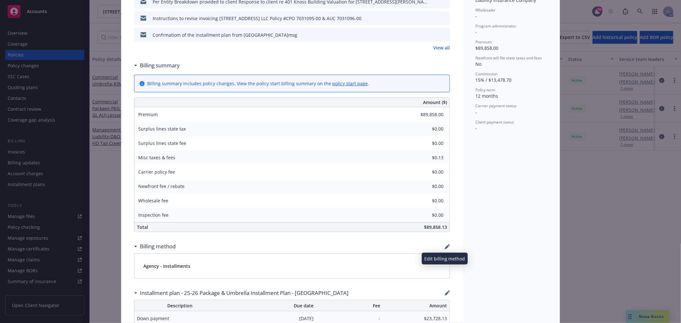 The image size is (681, 323). What do you see at coordinates (158, 247) in the screenshot?
I see `h3: Billing method` at bounding box center [158, 247].